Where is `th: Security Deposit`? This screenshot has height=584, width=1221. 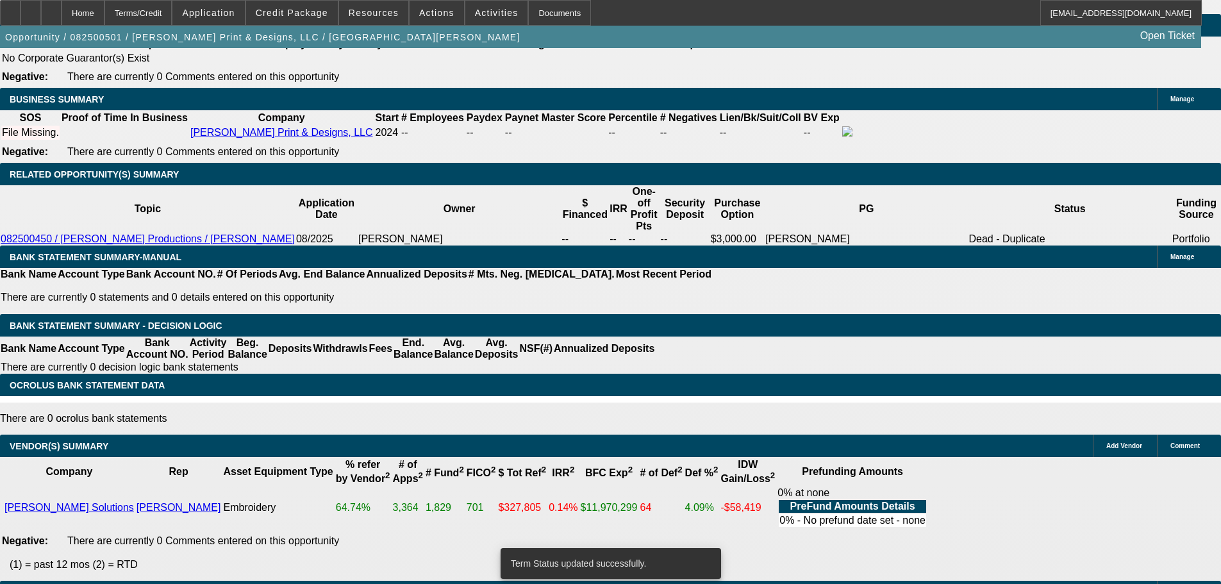
th: Security Deposit is located at coordinates (685, 209).